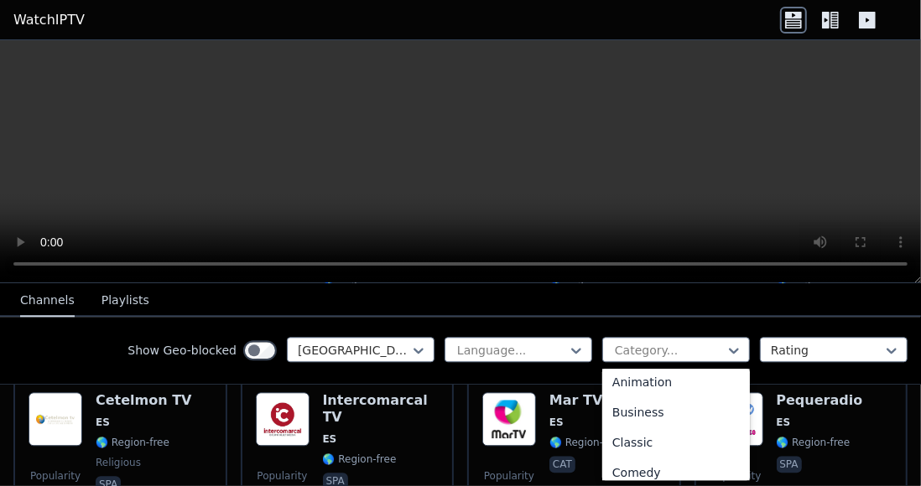 The height and width of the screenshot is (486, 921). I want to click on h6: Intercomarcal TV, so click(381, 409).